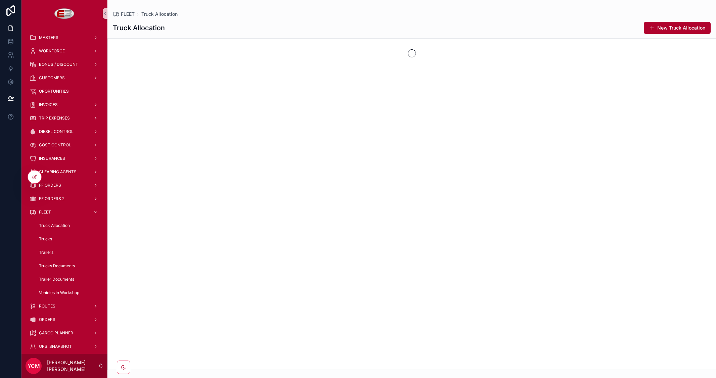 Image resolution: width=716 pixels, height=378 pixels. Describe the element at coordinates (64, 132) in the screenshot. I see `a: DIESEL CONTROL` at that location.